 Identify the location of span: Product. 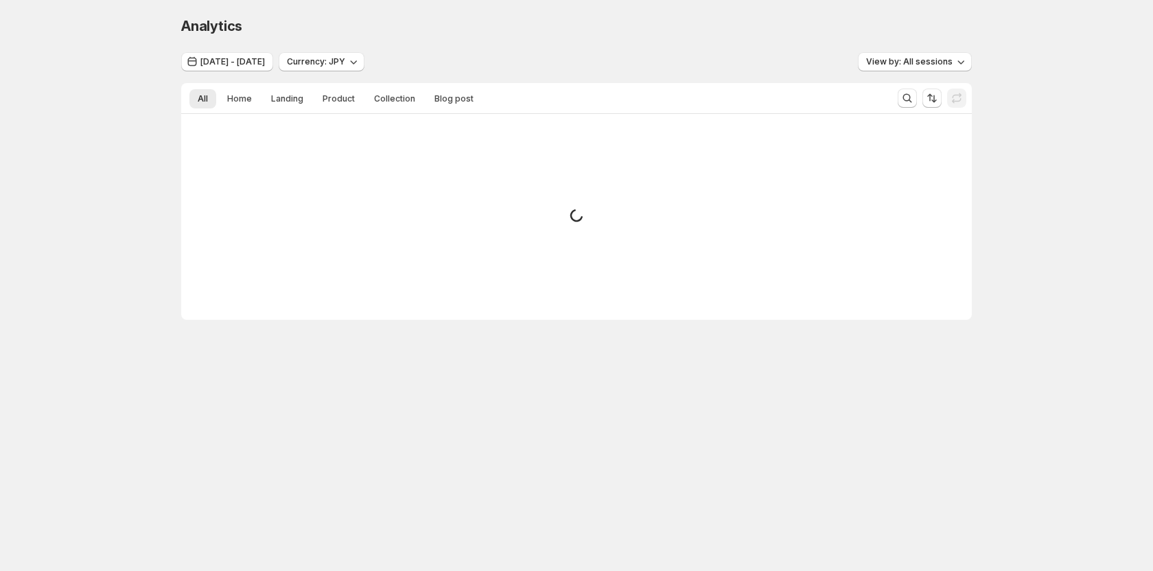
(338, 99).